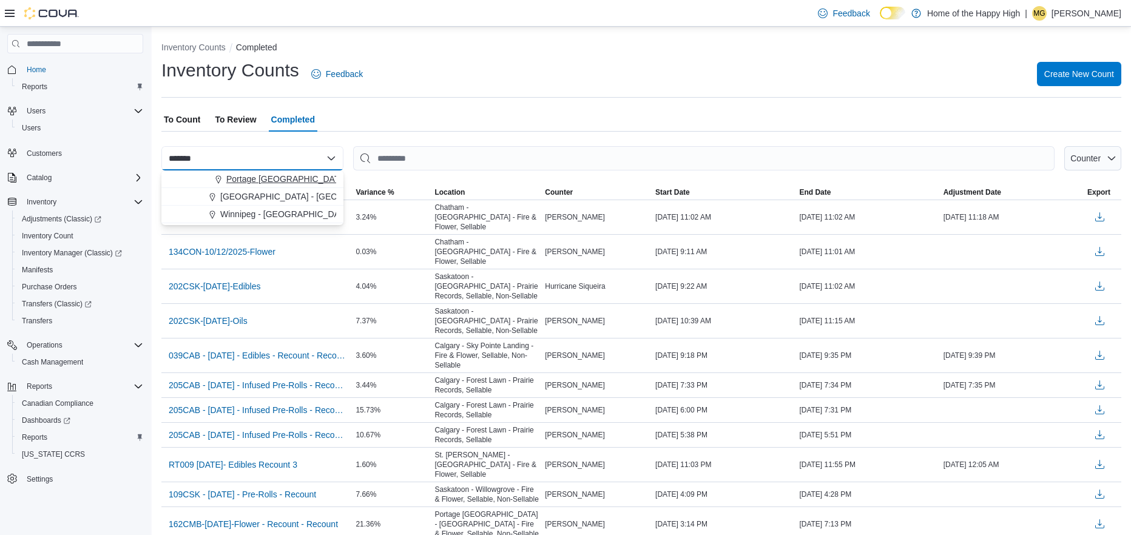 The image size is (1131, 535). I want to click on div: Choose from the following options, so click(253, 197).